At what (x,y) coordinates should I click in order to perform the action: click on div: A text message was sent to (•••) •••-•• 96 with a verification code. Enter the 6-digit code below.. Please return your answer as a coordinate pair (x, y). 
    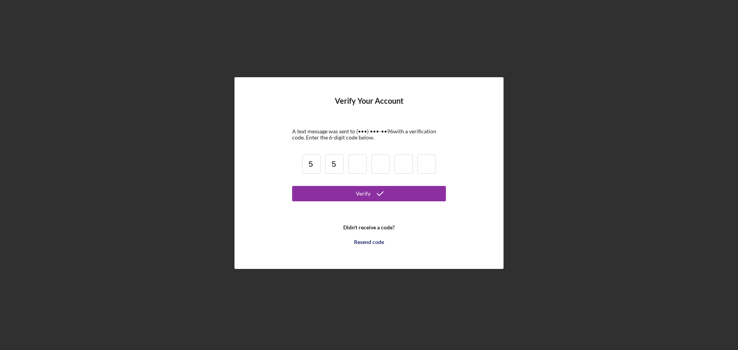
    Looking at the image, I should click on (369, 135).